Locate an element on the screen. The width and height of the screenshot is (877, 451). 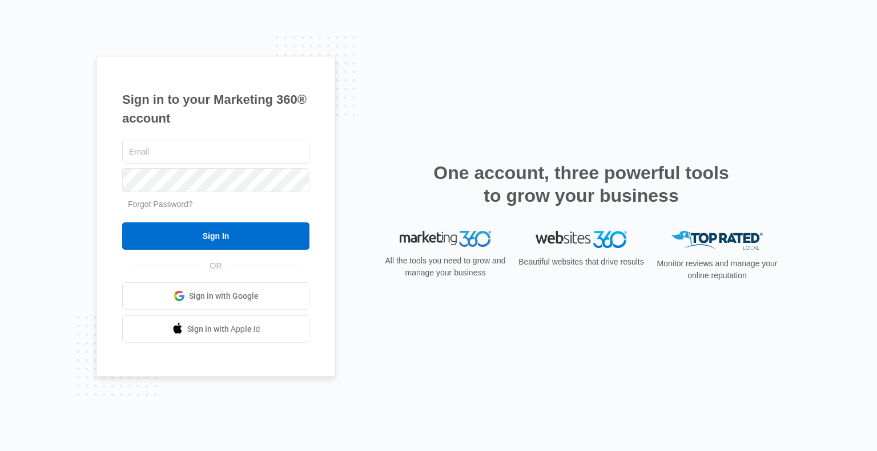
span: Sign in with Google is located at coordinates (224, 296).